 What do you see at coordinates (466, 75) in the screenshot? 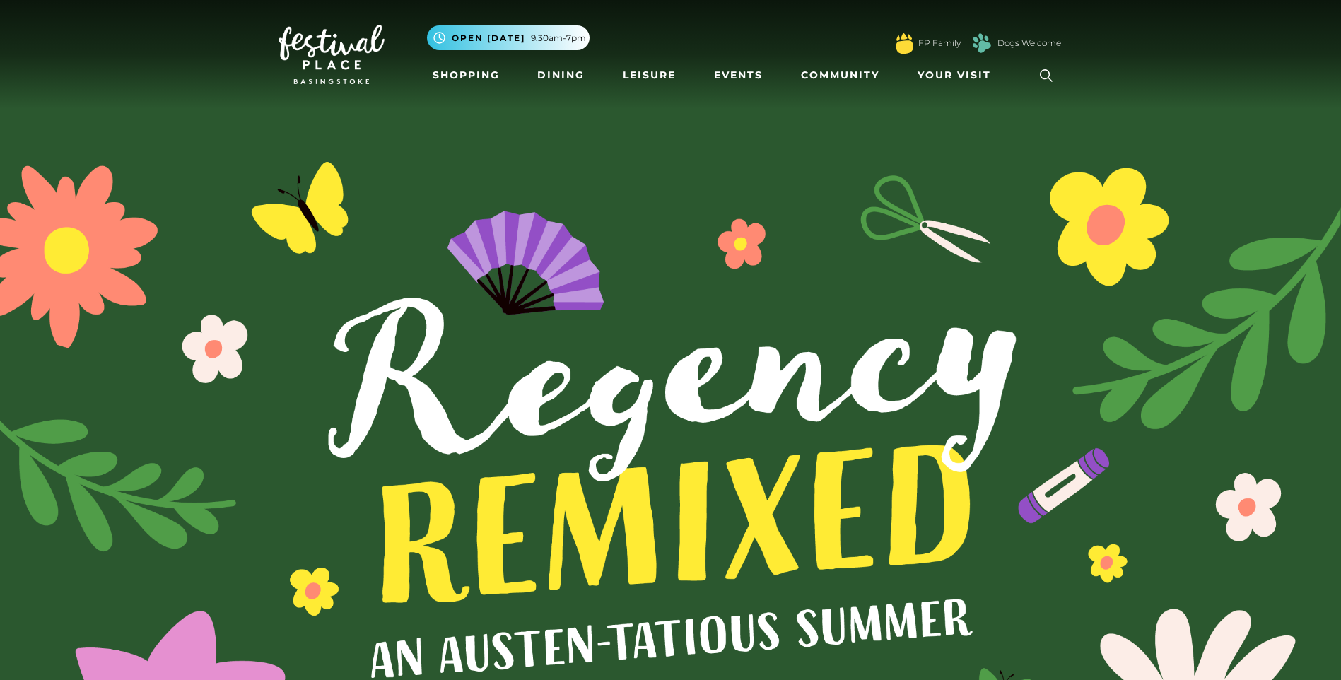
I see `a: Shopping` at bounding box center [466, 75].